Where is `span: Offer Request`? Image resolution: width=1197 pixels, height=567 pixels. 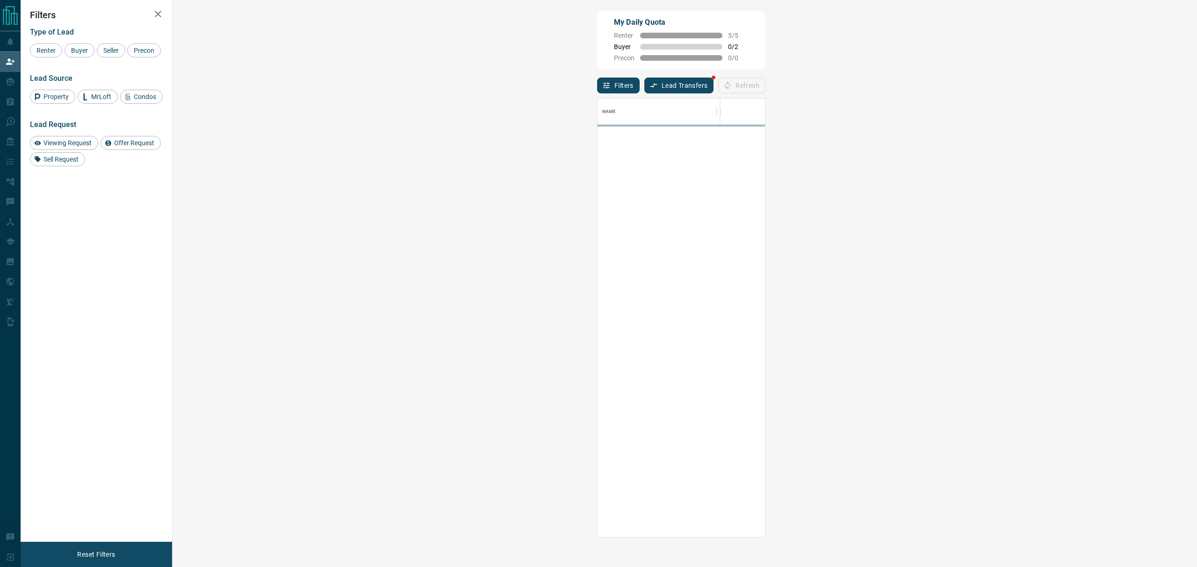 span: Offer Request is located at coordinates (134, 143).